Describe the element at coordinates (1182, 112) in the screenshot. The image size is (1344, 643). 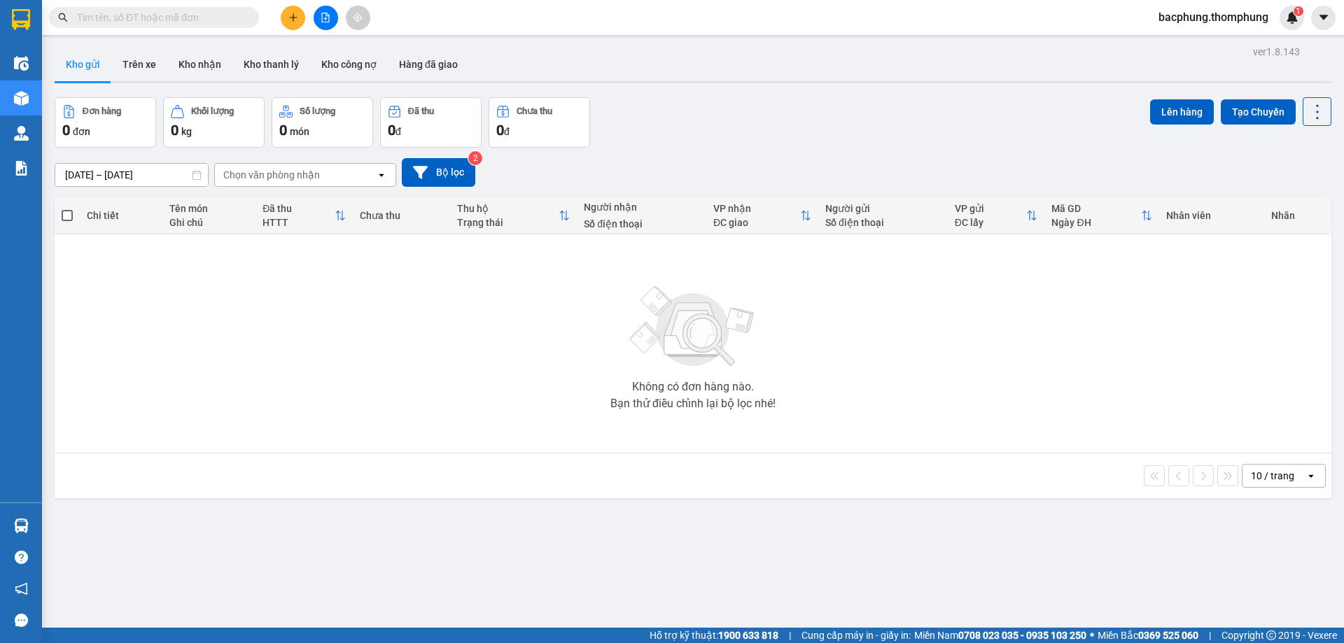
I see `button: Lên hàng` at that location.